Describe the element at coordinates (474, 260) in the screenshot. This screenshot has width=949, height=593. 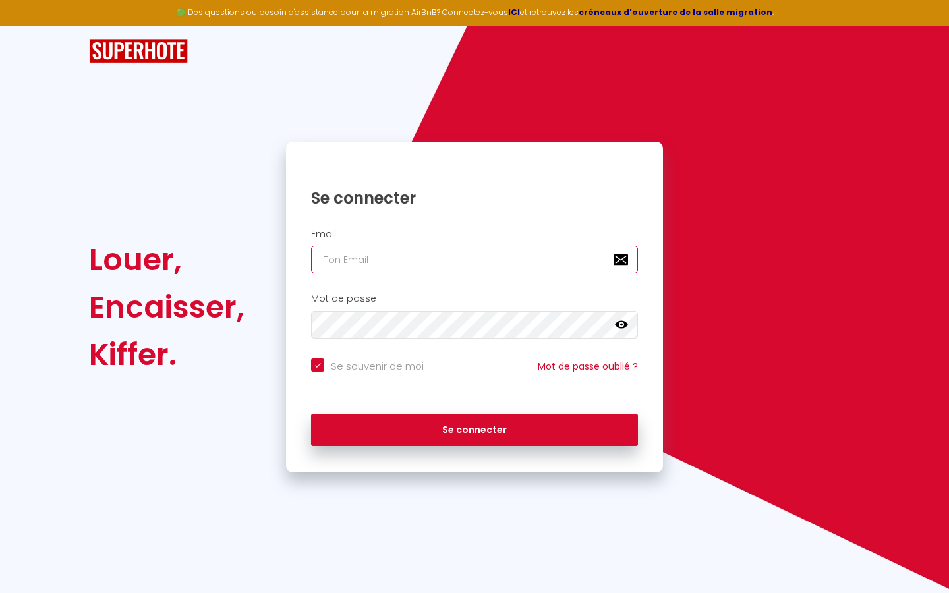
I see `input: Ton Email` at that location.